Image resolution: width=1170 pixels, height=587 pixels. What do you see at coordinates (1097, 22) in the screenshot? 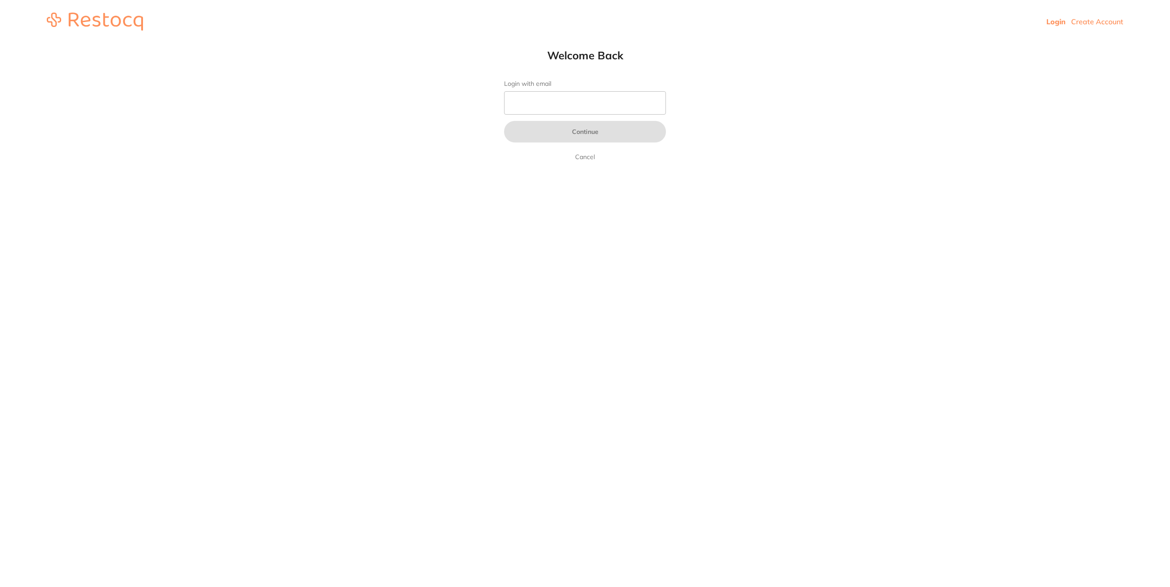
I see `a: Create Account` at bounding box center [1097, 22].